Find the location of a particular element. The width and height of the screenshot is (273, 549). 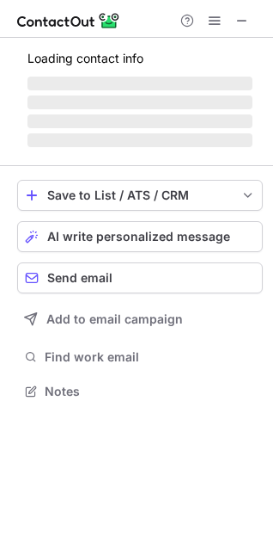

p: Loading contact info is located at coordinates (140, 58).